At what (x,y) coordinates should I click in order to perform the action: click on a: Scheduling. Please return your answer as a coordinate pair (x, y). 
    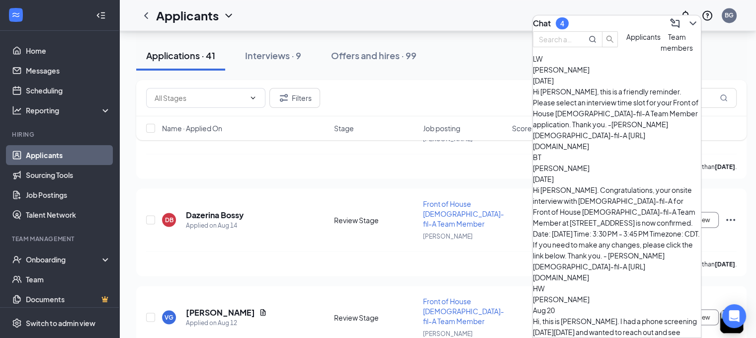
    Looking at the image, I should click on (68, 90).